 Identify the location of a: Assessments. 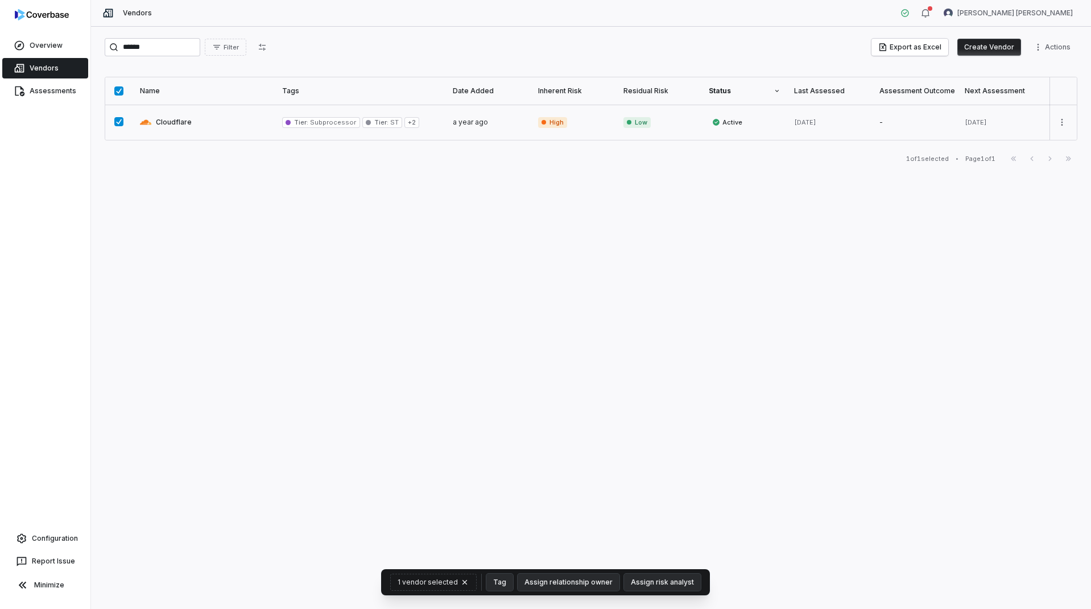
(45, 91).